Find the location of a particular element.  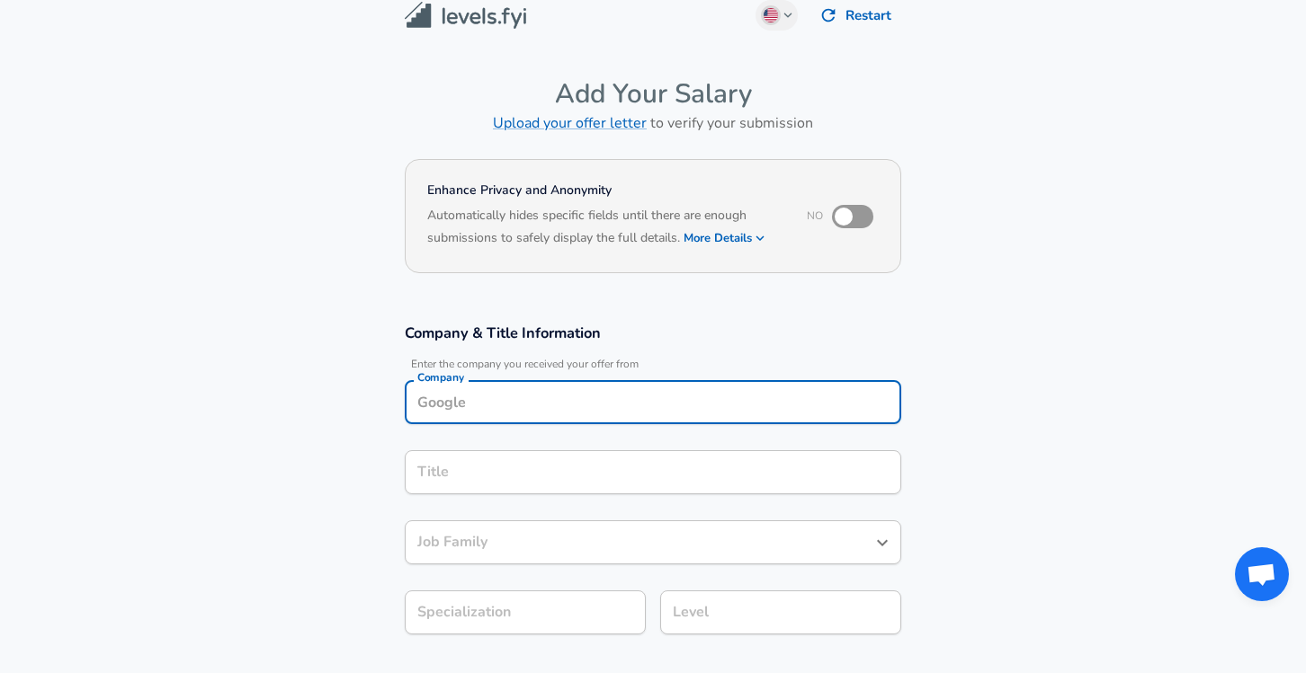

h6: to verify your submission is located at coordinates (653, 123).